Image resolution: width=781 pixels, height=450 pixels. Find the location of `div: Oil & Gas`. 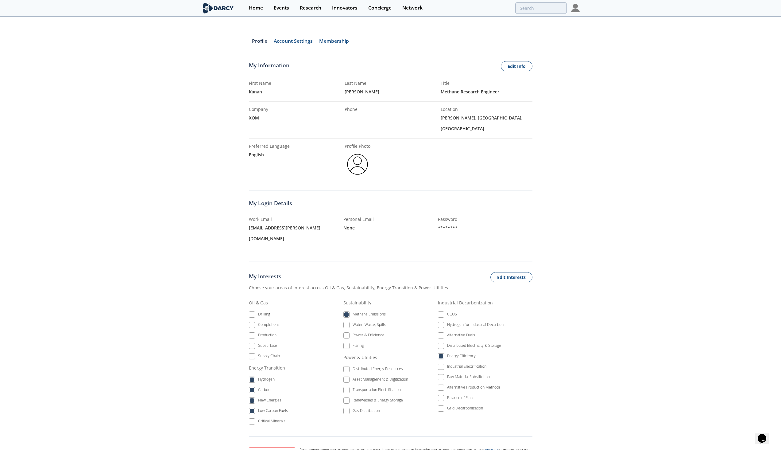

div: Oil & Gas is located at coordinates (296, 305).